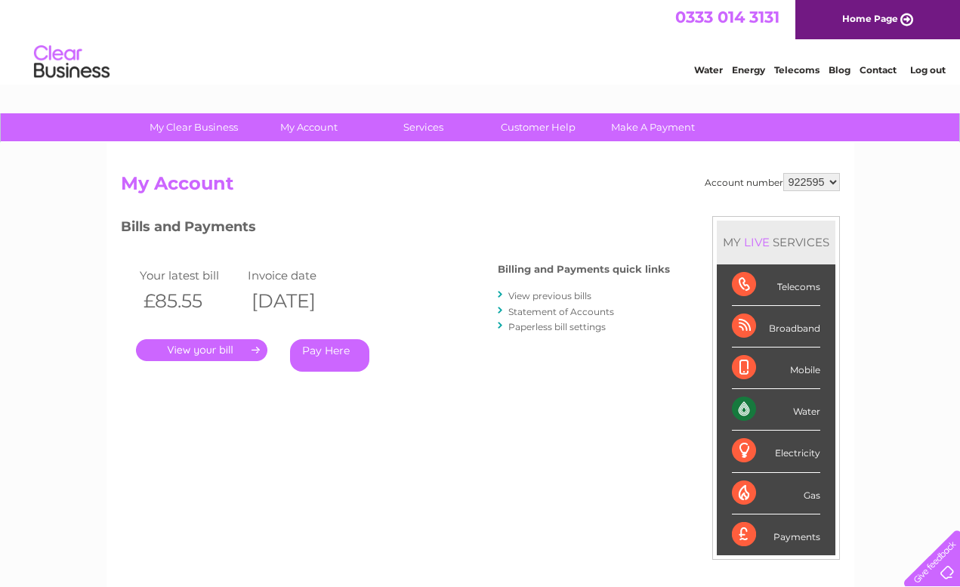  What do you see at coordinates (877, 69) in the screenshot?
I see `a: Contact` at bounding box center [877, 69].